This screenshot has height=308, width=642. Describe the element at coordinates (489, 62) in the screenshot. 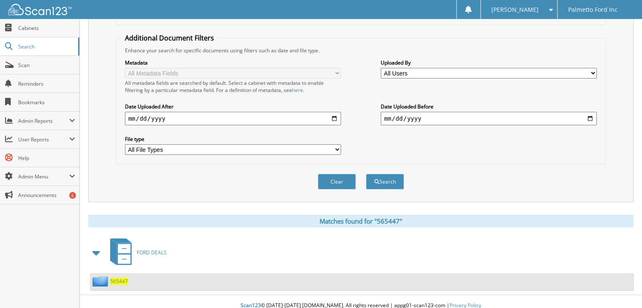

I see `label: Uploaded By` at that location.